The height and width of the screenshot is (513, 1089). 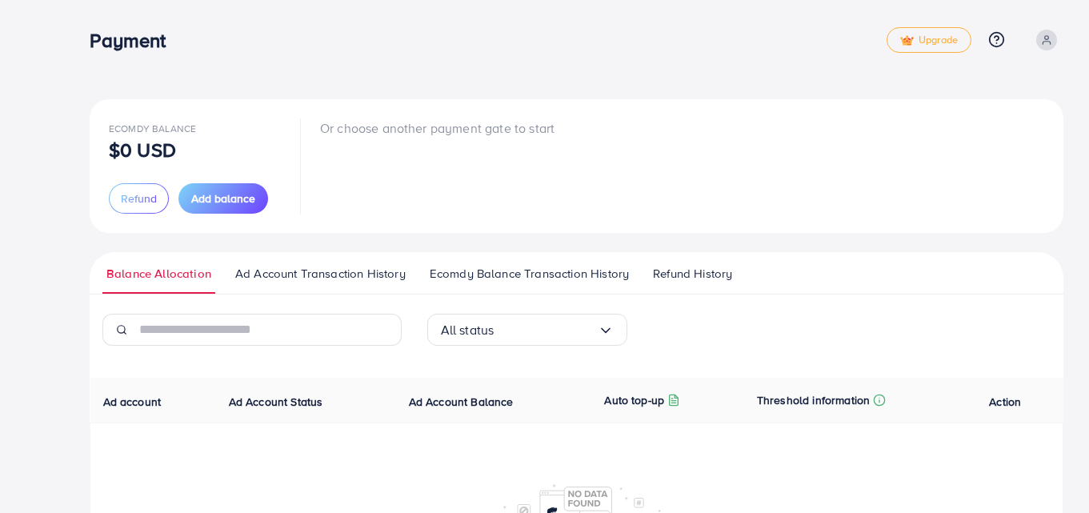 What do you see at coordinates (633, 400) in the screenshot?
I see `p: Auto top-up` at bounding box center [633, 400].